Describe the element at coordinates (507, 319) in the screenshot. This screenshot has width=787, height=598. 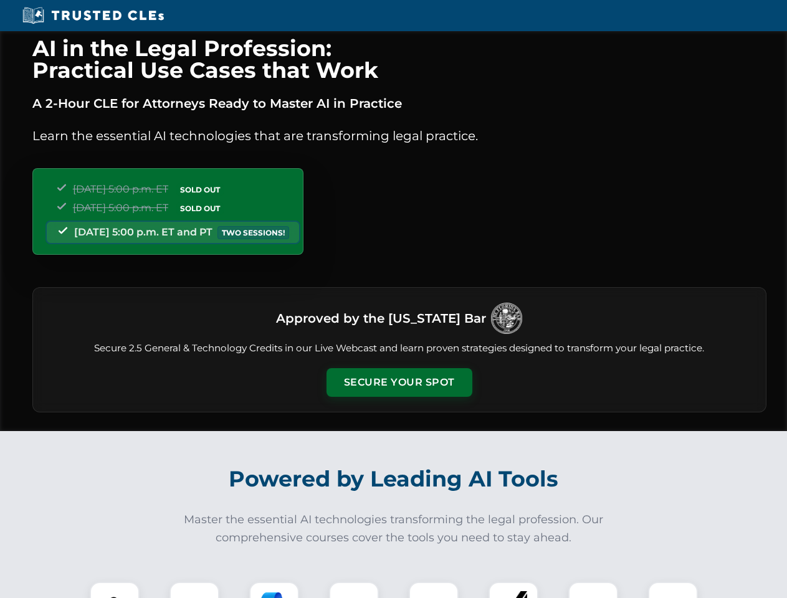
I see `img: Logo` at that location.